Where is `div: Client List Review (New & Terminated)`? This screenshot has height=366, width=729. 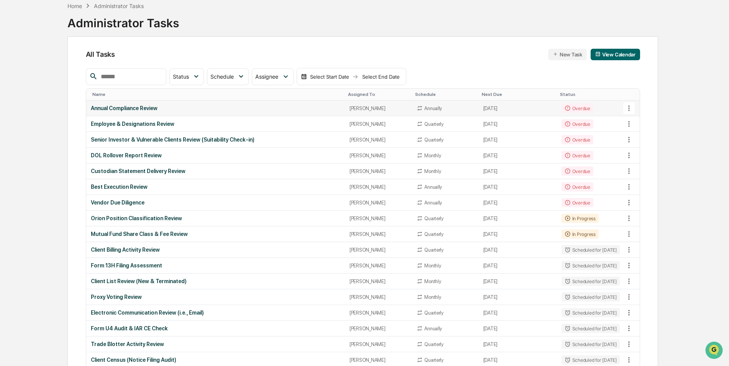 div: Client List Review (New & Terminated) is located at coordinates (215, 281).